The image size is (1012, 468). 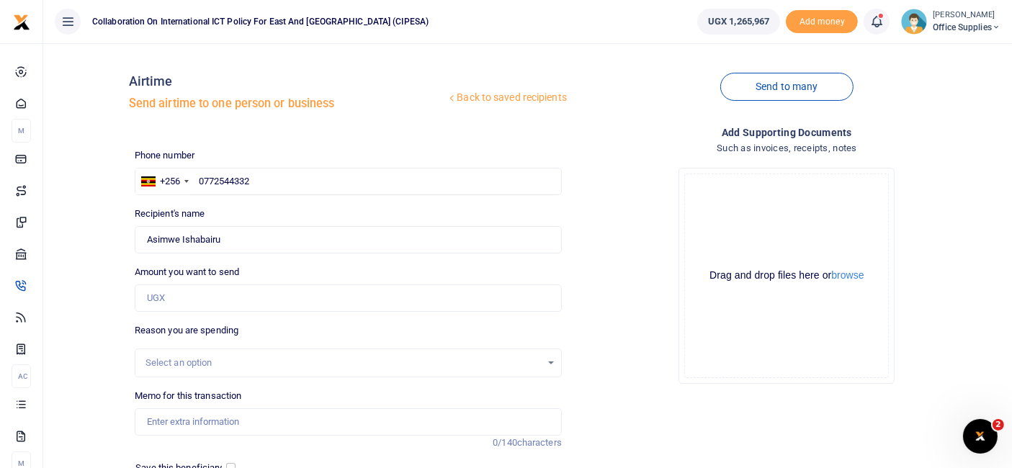 What do you see at coordinates (822, 20) in the screenshot?
I see `a: Add money` at bounding box center [822, 20].